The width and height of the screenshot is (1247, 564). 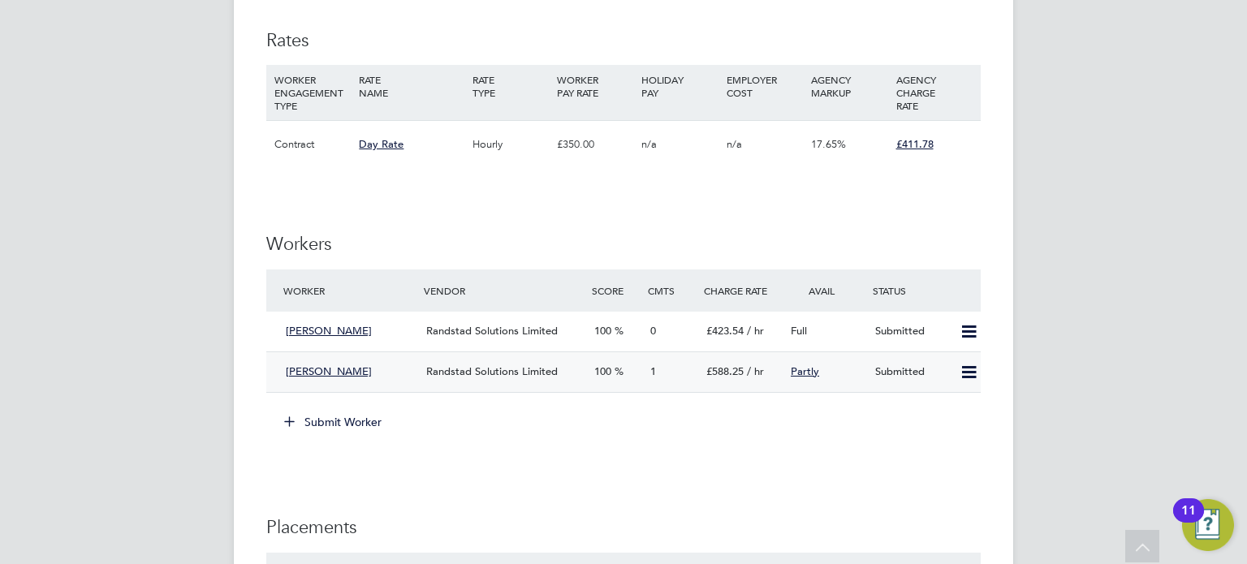 I want to click on span: 0, so click(x=653, y=330).